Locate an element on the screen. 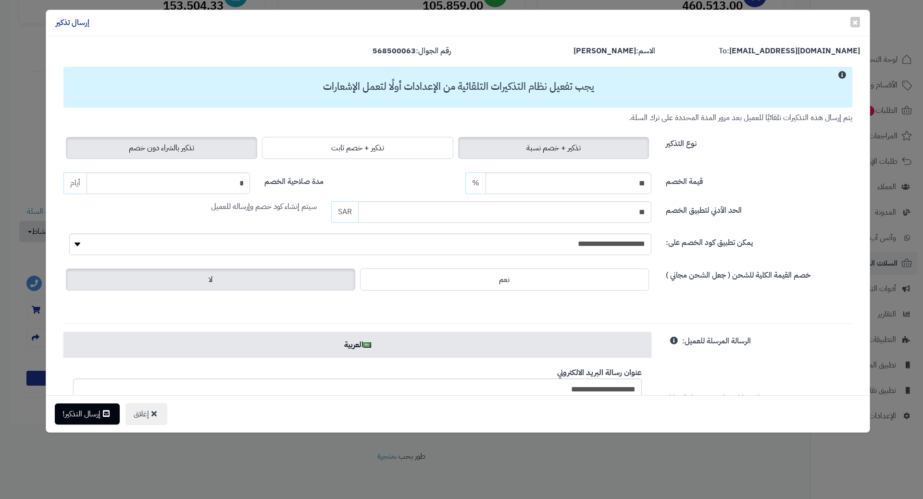 The width and height of the screenshot is (923, 499). span: نعم is located at coordinates (504, 280).